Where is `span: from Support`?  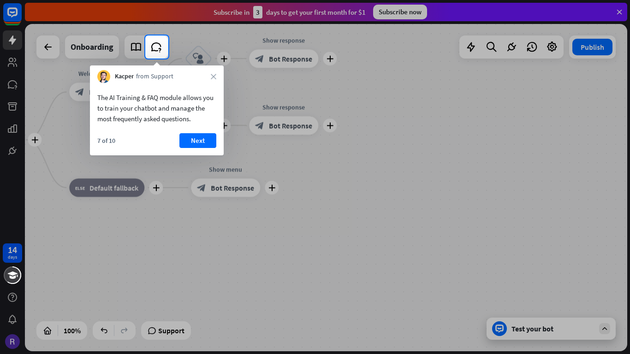 span: from Support is located at coordinates (155, 77).